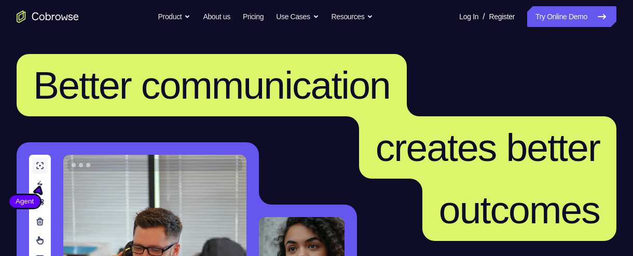 Image resolution: width=633 pixels, height=256 pixels. I want to click on a: Register, so click(502, 17).